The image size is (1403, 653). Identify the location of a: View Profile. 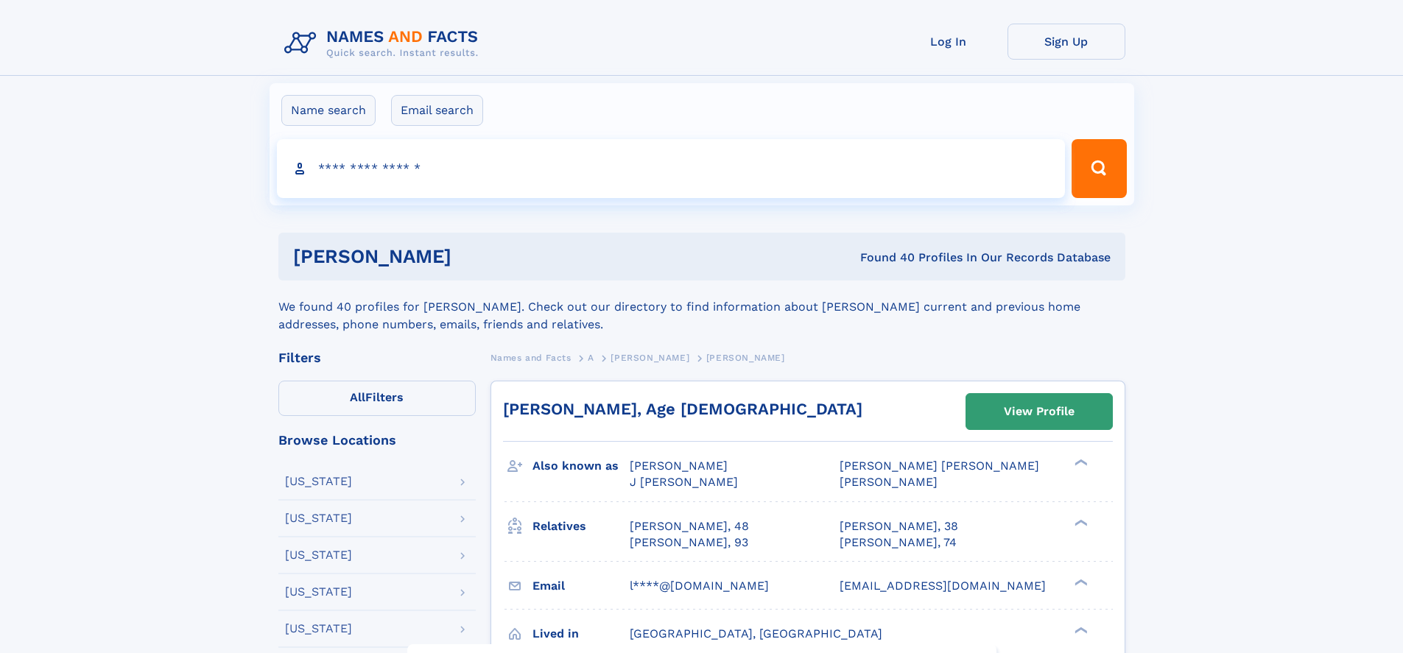
(1039, 412).